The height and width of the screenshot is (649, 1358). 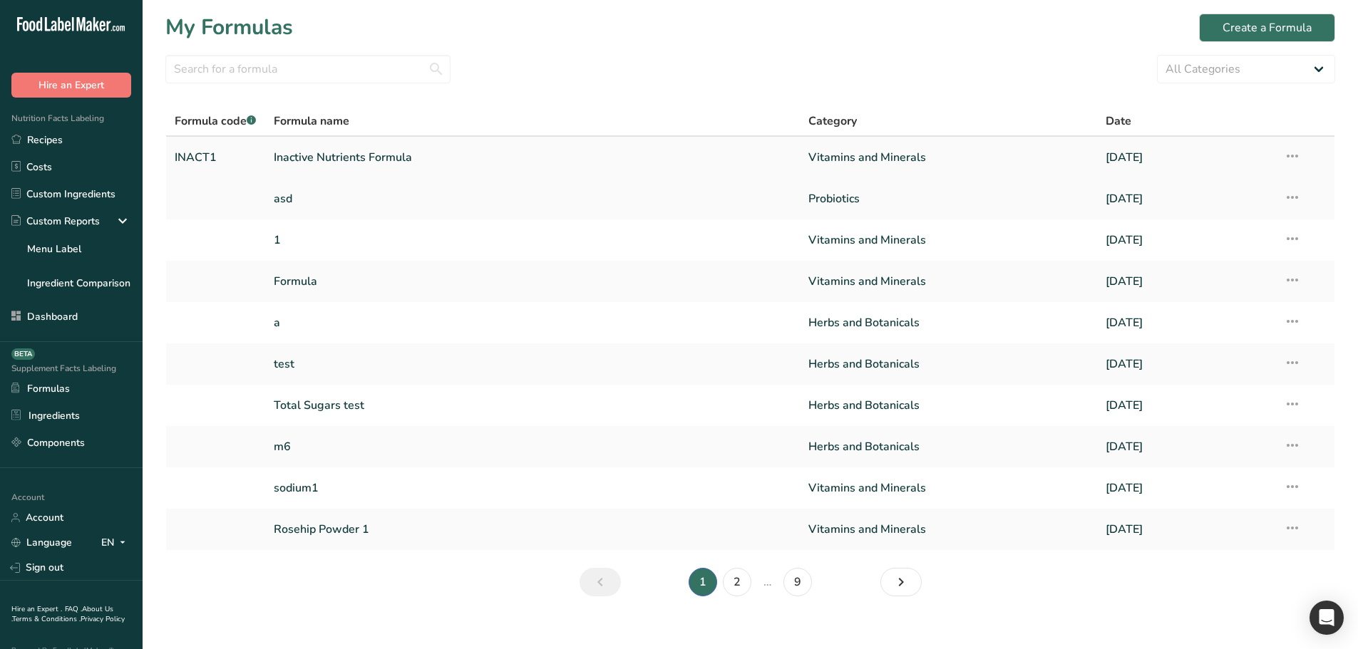 What do you see at coordinates (533, 406) in the screenshot?
I see `a: Total Sugars test` at bounding box center [533, 406].